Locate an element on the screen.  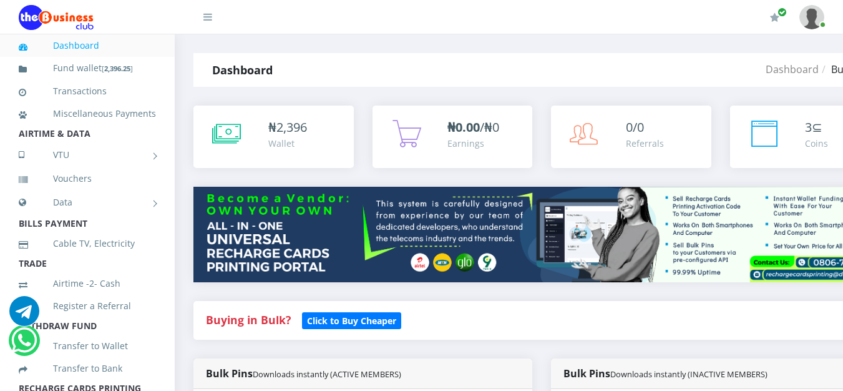
strong: Buying in Bulk? is located at coordinates (248, 319).